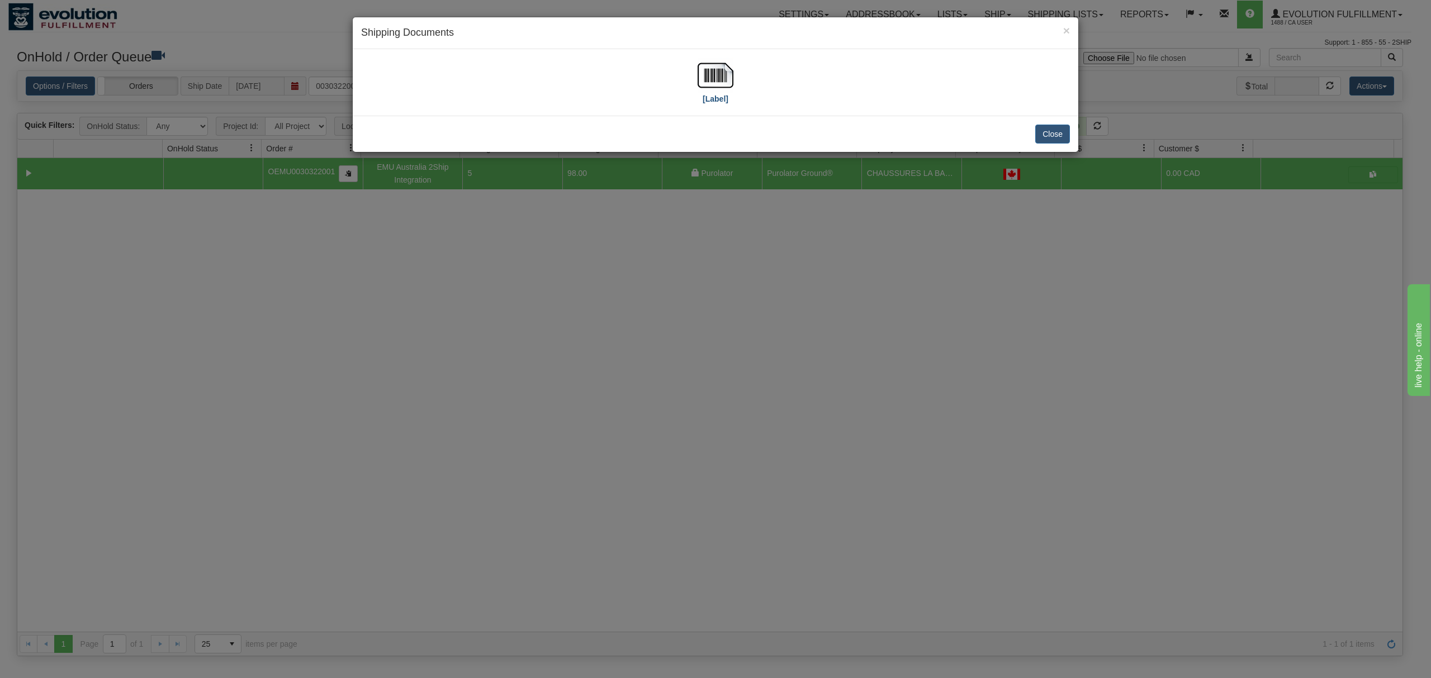 This screenshot has height=678, width=1431. What do you see at coordinates (715, 86) in the screenshot?
I see `a: [Label]` at bounding box center [715, 86].